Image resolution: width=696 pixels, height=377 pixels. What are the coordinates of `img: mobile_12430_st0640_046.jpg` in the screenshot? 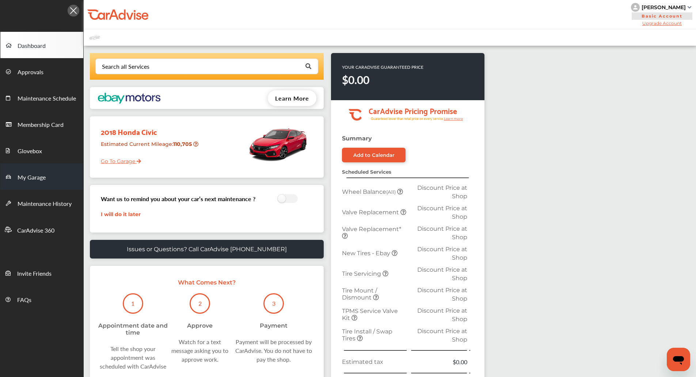 It's located at (278, 144).